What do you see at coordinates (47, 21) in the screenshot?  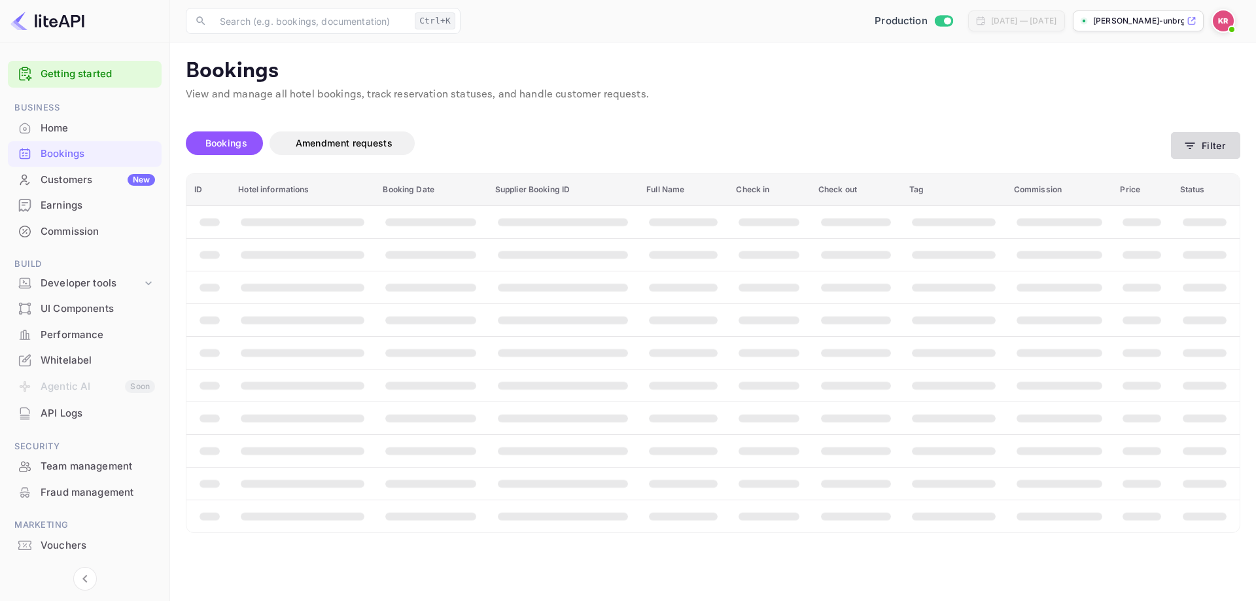 I see `img: LiteAPI logo` at bounding box center [47, 21].